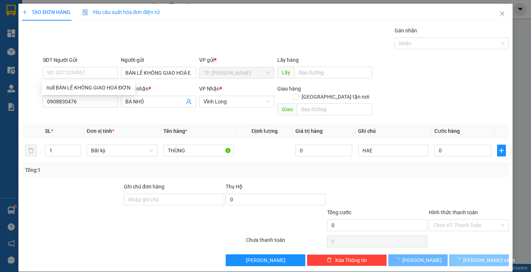  Describe the element at coordinates (174, 200) in the screenshot. I see `input: Ghi chú đơn hàng` at that location.